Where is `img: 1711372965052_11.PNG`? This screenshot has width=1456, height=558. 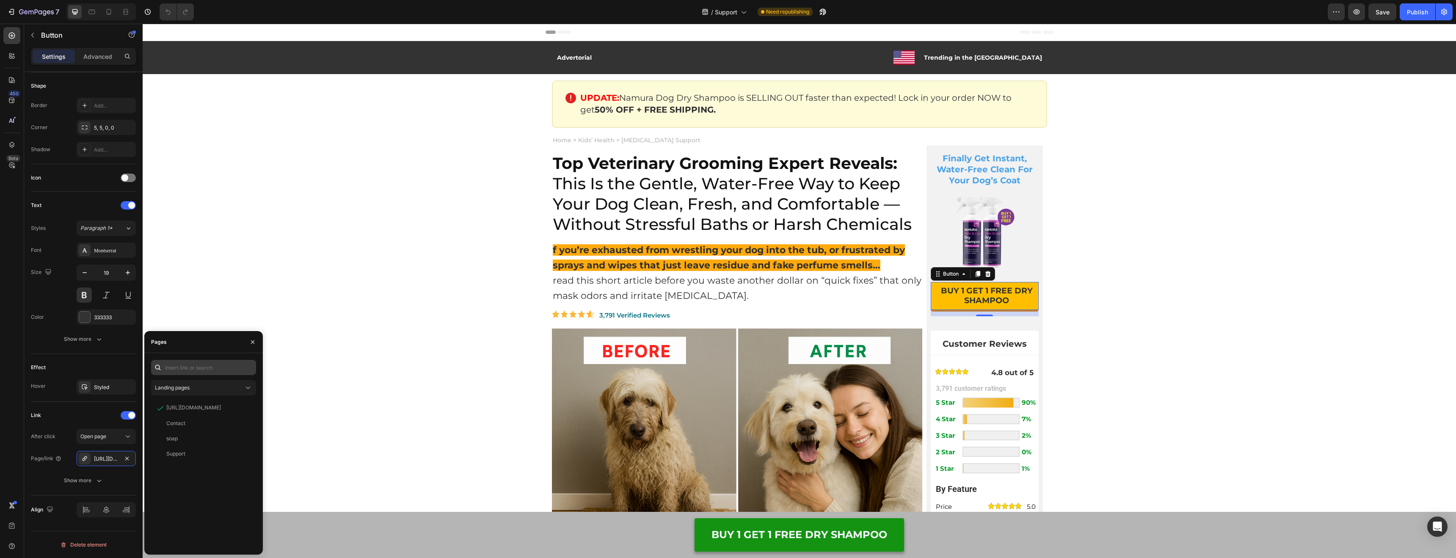 img: 1711372965052_11.PNG is located at coordinates (848, 379).